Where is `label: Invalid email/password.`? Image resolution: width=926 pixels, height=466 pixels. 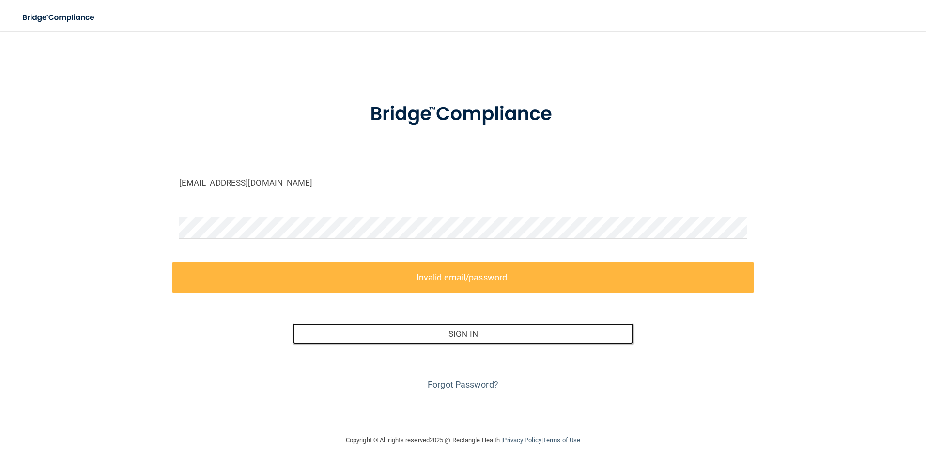 label: Invalid email/password. is located at coordinates (463, 277).